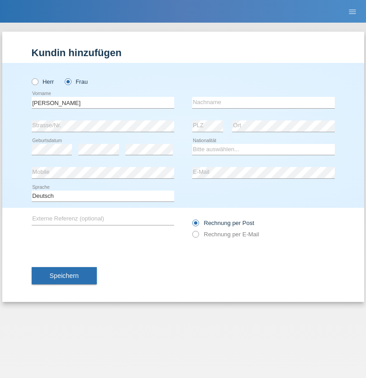  What do you see at coordinates (183, 52) in the screenshot?
I see `h1: Kundin hinzufügen` at bounding box center [183, 52].